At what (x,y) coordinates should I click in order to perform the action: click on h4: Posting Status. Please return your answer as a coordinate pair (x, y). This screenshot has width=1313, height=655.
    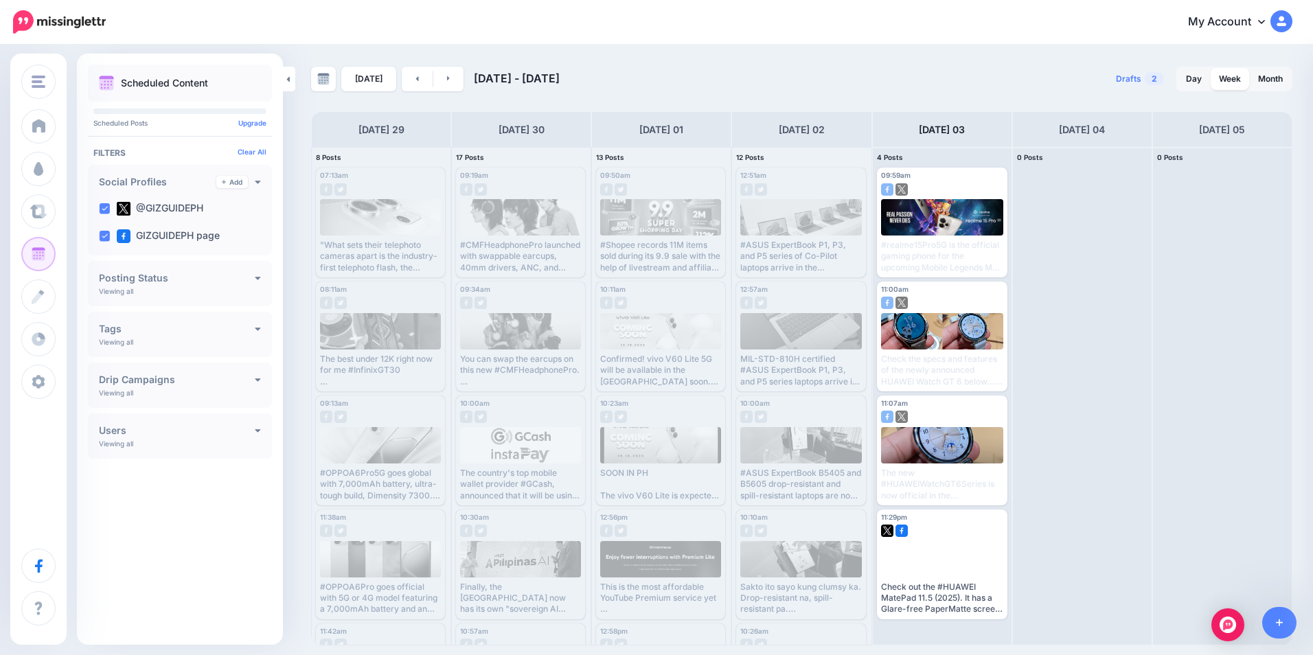
    Looking at the image, I should click on (177, 278).